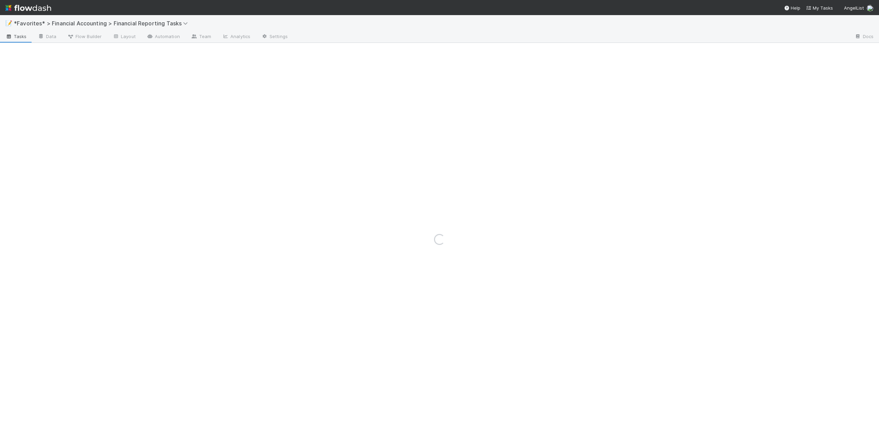 The height and width of the screenshot is (436, 879). What do you see at coordinates (236, 37) in the screenshot?
I see `a: Analytics` at bounding box center [236, 37].